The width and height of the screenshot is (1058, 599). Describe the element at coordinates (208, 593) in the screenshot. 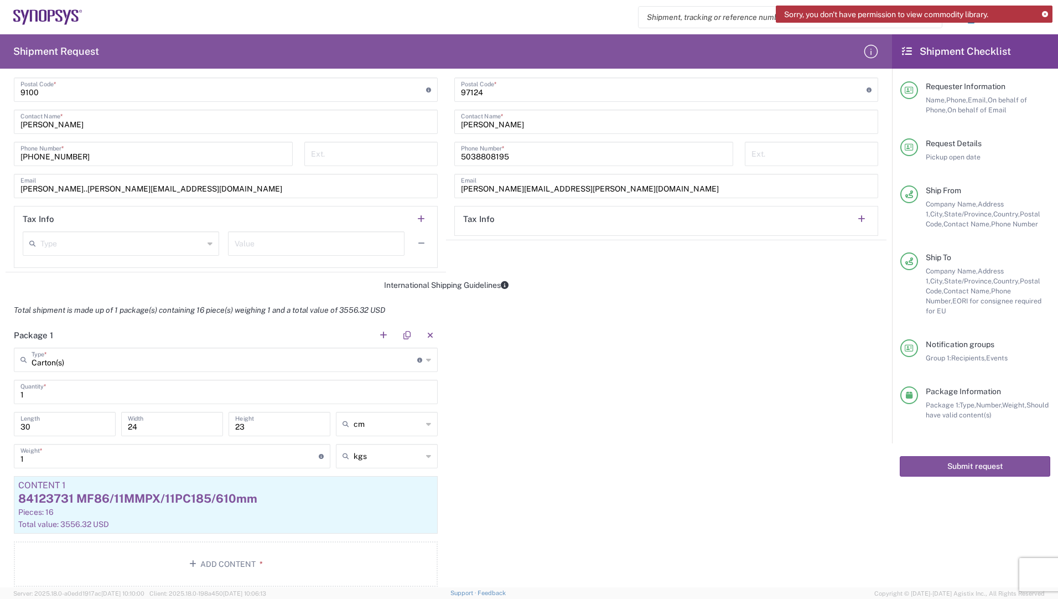

I see `span: Client: 2025.18.0-198a450` at that location.